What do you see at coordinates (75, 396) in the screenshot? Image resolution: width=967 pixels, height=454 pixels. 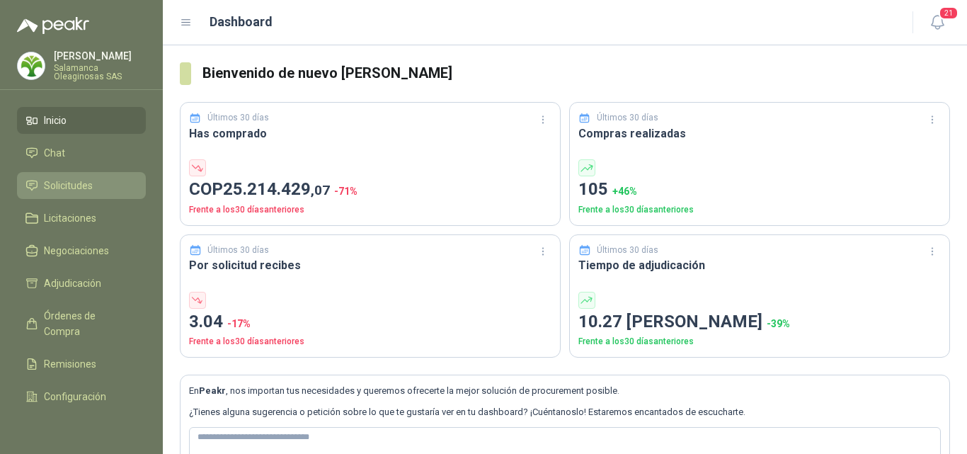 I see `span: Configuración` at bounding box center [75, 396].